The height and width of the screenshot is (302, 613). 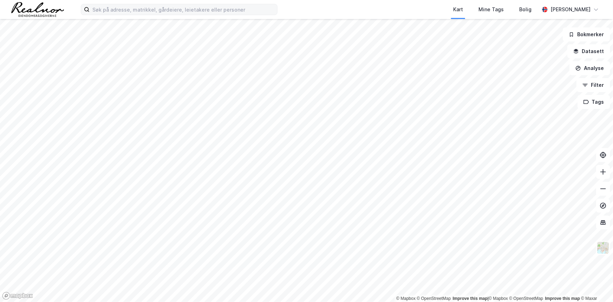 What do you see at coordinates (38, 9) in the screenshot?
I see `img: realnor-logo.934646d98de889bb5806.png` at bounding box center [38, 9].